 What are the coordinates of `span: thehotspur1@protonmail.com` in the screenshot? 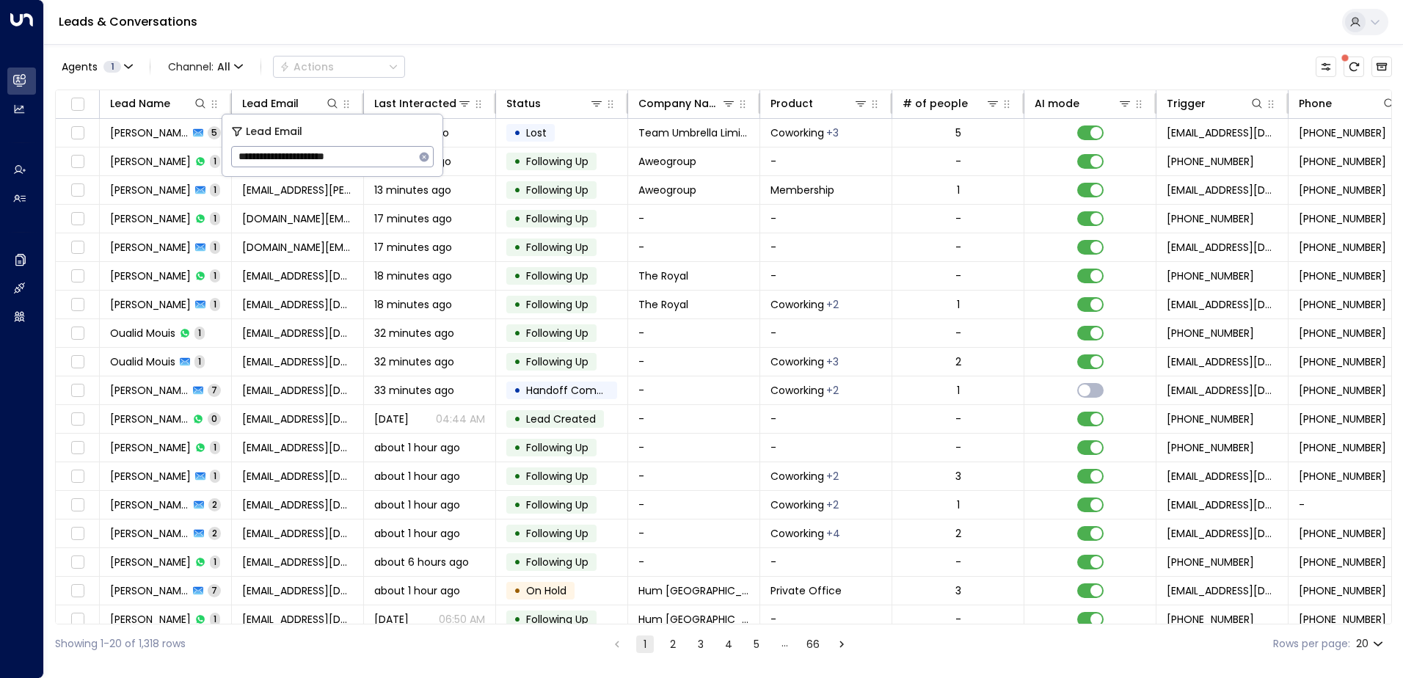 It's located at (297, 390).